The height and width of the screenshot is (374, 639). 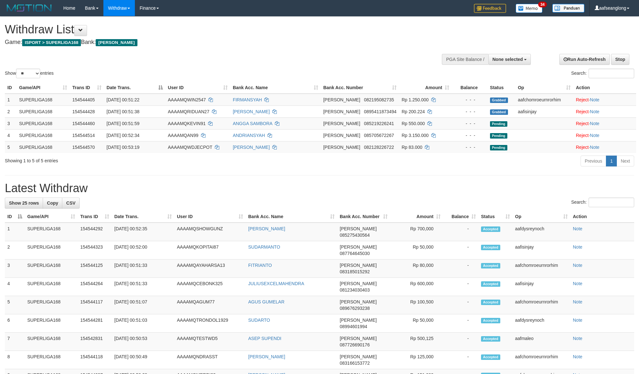 I want to click on span: 154544514, so click(x=83, y=135).